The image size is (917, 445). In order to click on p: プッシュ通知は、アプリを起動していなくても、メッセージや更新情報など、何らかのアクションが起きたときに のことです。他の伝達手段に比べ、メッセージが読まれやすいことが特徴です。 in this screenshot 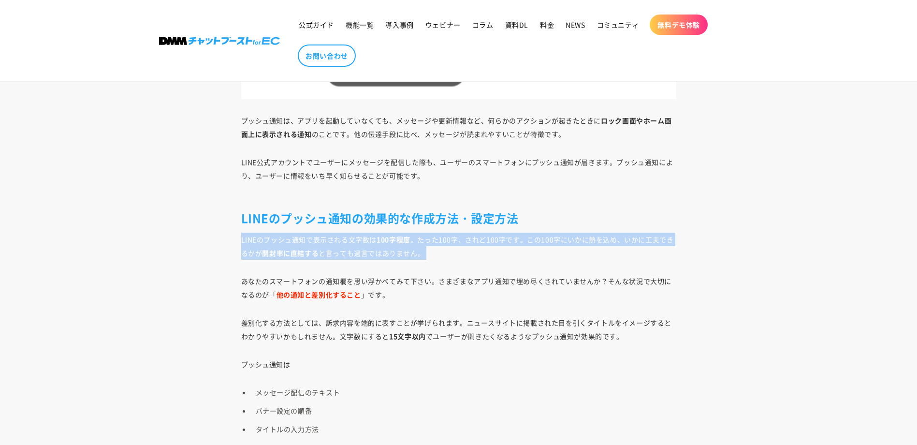, I will do `click(459, 127)`.